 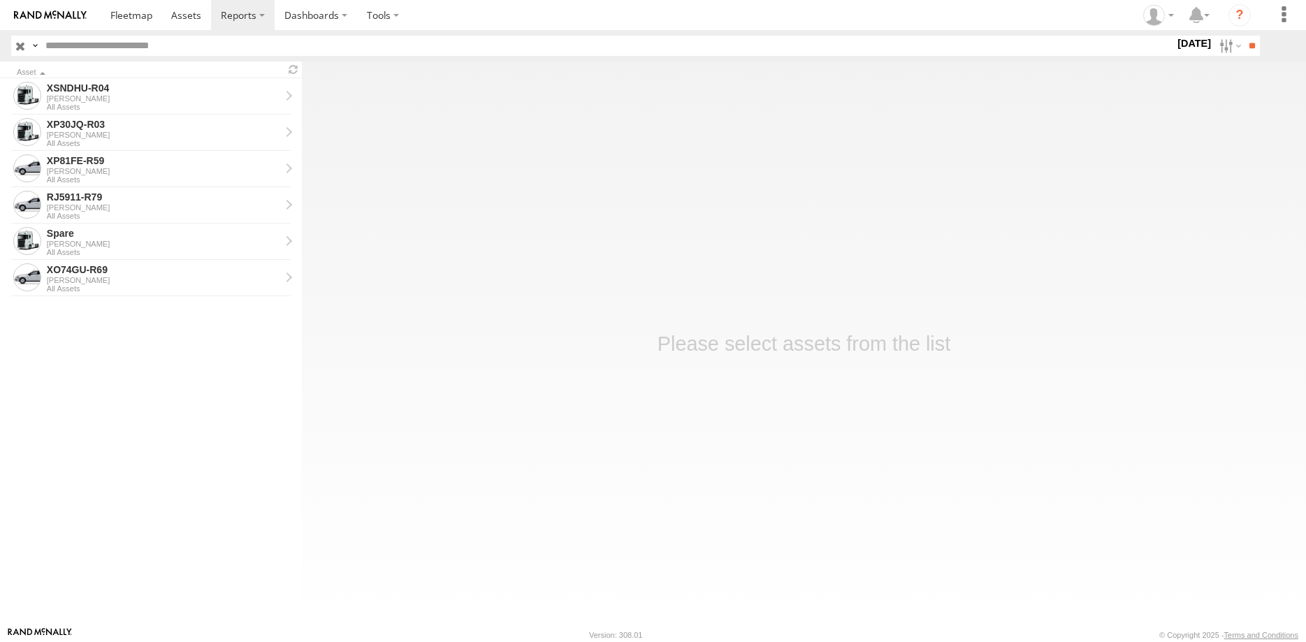 What do you see at coordinates (615, 635) in the screenshot?
I see `div: Version: 308.01` at bounding box center [615, 635].